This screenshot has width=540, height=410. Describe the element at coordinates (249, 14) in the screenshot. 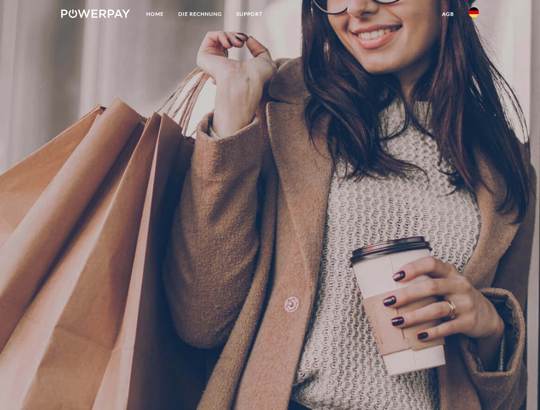

I see `a: SUPPORT` at that location.